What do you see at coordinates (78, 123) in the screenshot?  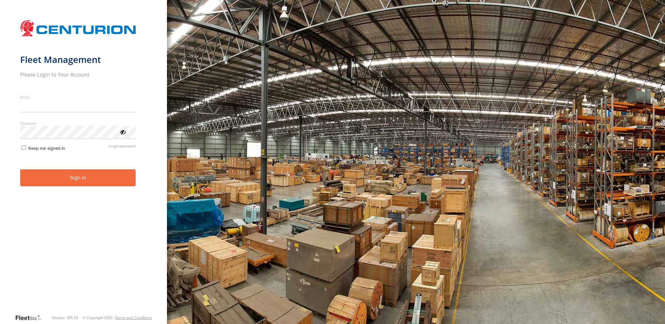 I see `label: Password` at bounding box center [78, 123].